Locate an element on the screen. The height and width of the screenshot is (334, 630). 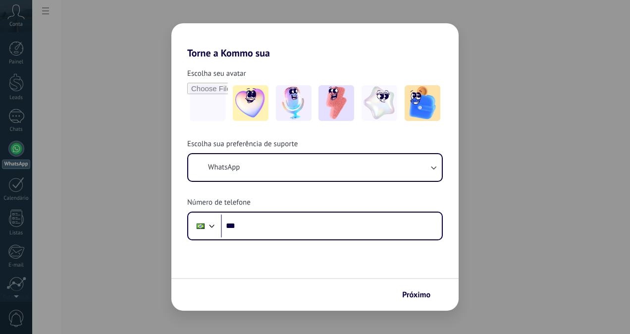
span: Próximo is located at coordinates (416, 295).